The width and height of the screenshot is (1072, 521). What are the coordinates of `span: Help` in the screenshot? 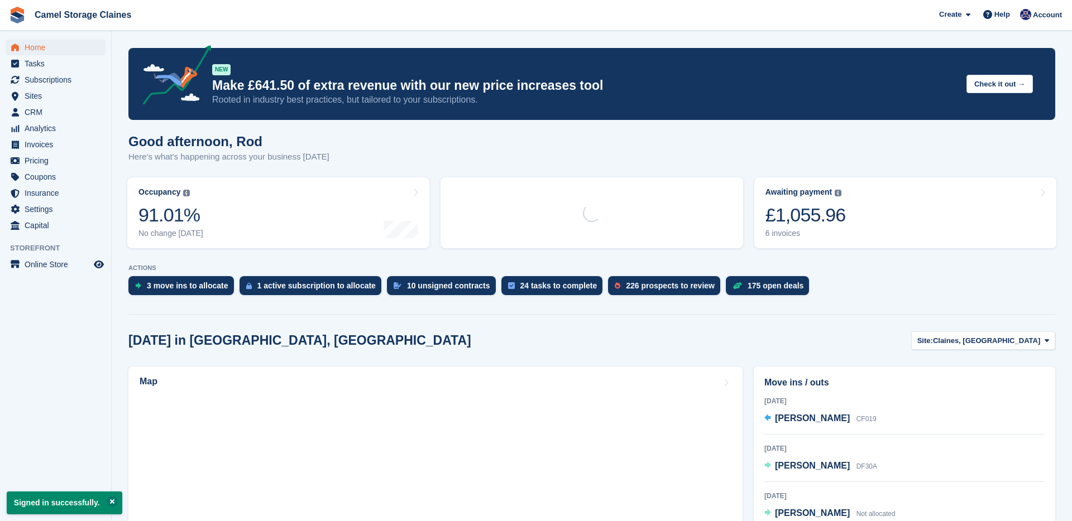 It's located at (1002, 15).